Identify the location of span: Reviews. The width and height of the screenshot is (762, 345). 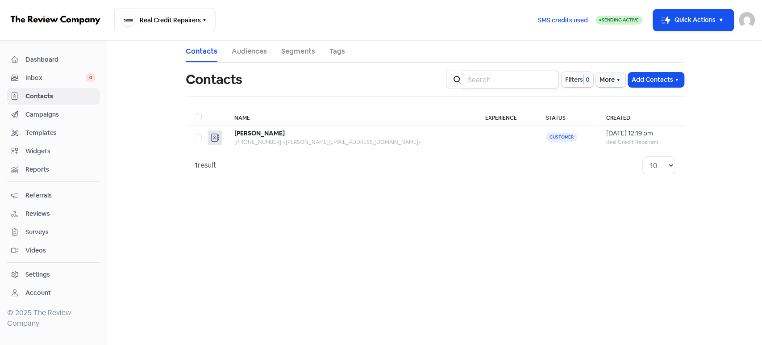
(60, 213).